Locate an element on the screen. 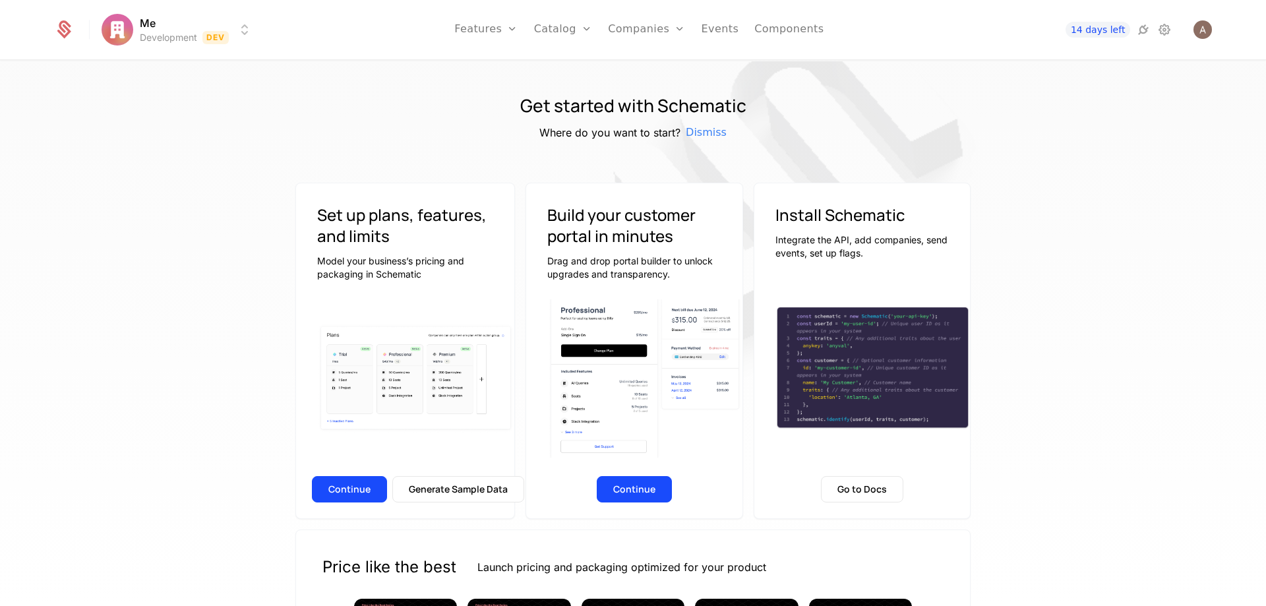 This screenshot has height=606, width=1266. div: Development is located at coordinates (168, 38).